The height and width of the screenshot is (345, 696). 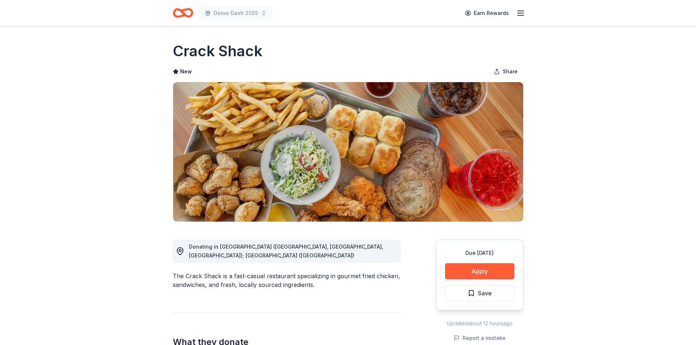 What do you see at coordinates (510, 72) in the screenshot?
I see `span: Share` at bounding box center [510, 72].